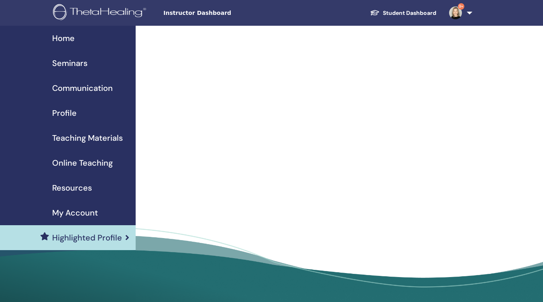 The height and width of the screenshot is (302, 543). I want to click on span: Profile, so click(64, 113).